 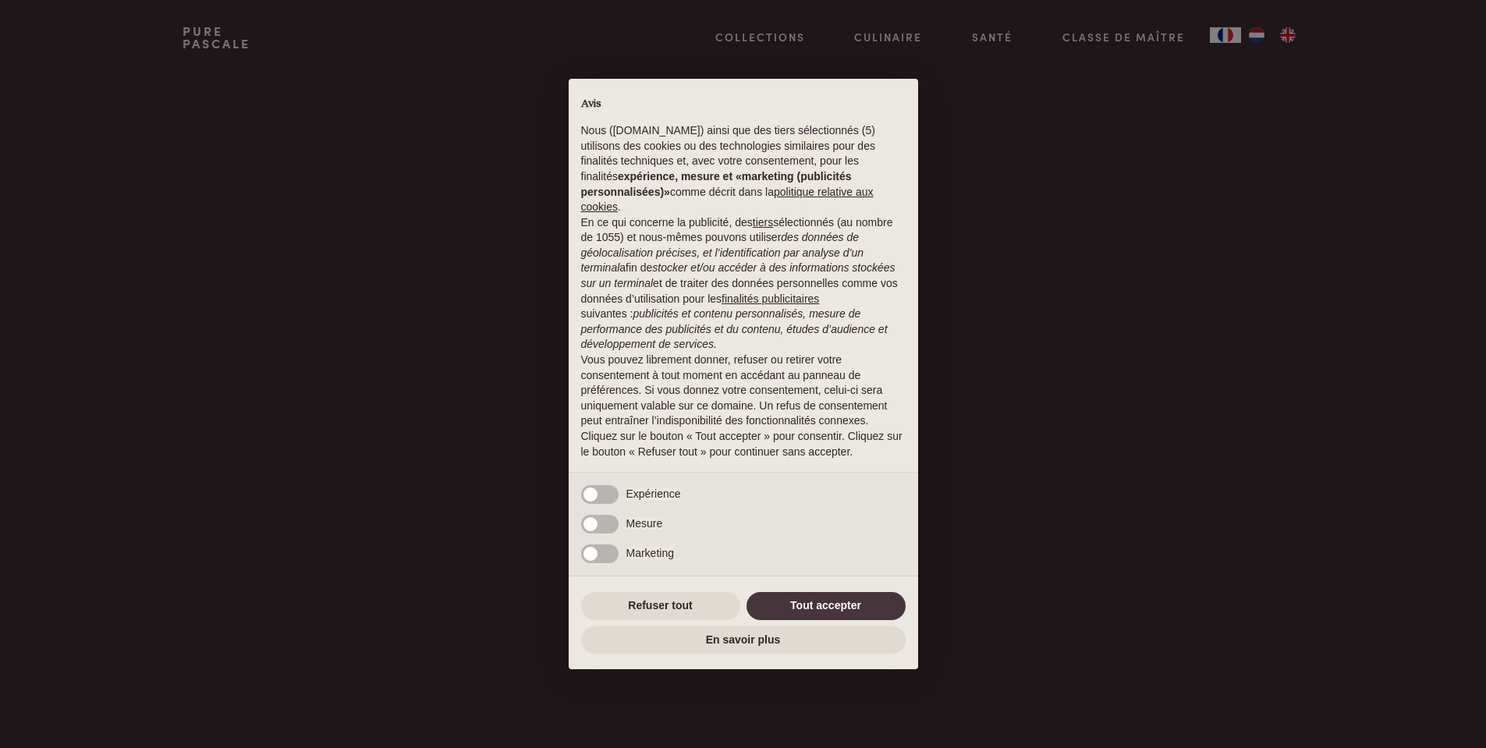 What do you see at coordinates (770, 299) in the screenshot?
I see `button: finalités publicitaires` at bounding box center [770, 299].